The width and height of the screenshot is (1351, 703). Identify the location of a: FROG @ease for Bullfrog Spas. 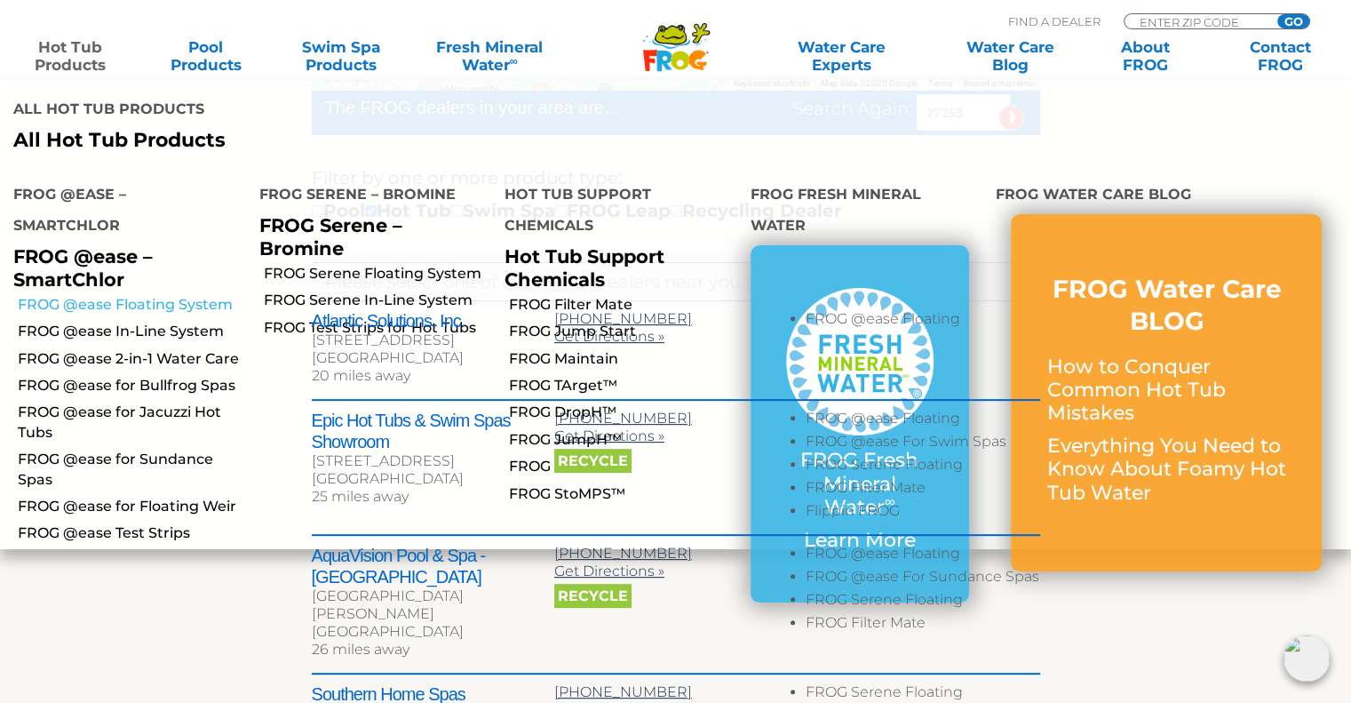
(131, 386).